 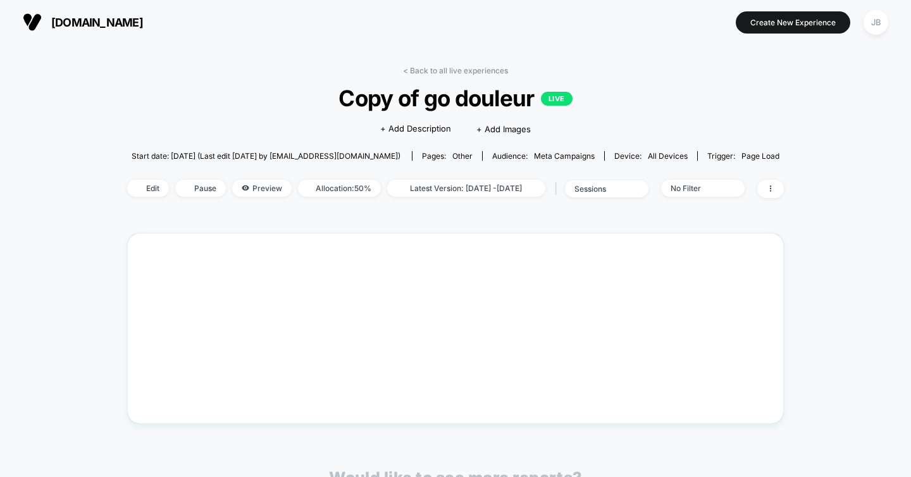 What do you see at coordinates (503, 129) in the screenshot?
I see `span: + Add Images` at bounding box center [503, 129].